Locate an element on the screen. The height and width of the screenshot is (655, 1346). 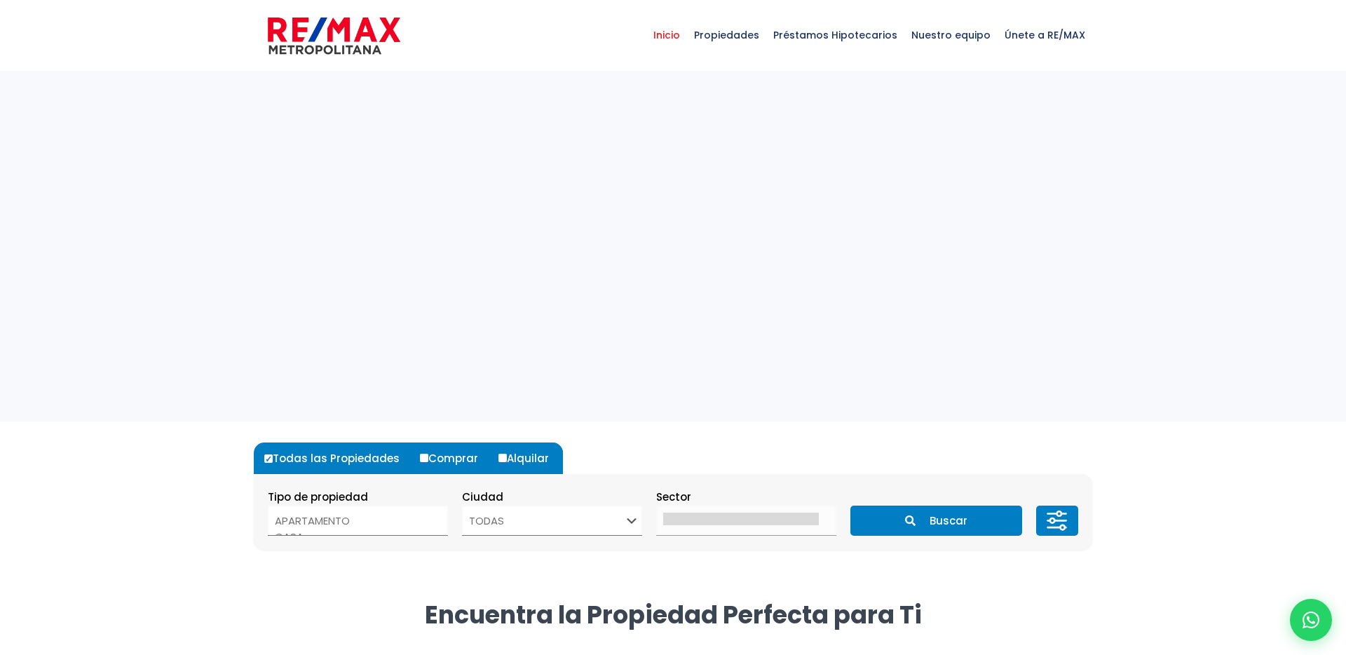
input: Alquilar is located at coordinates (503, 458).